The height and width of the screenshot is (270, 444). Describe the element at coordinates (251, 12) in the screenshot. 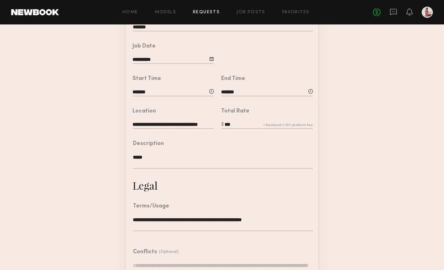

I see `a: Job Posts` at that location.